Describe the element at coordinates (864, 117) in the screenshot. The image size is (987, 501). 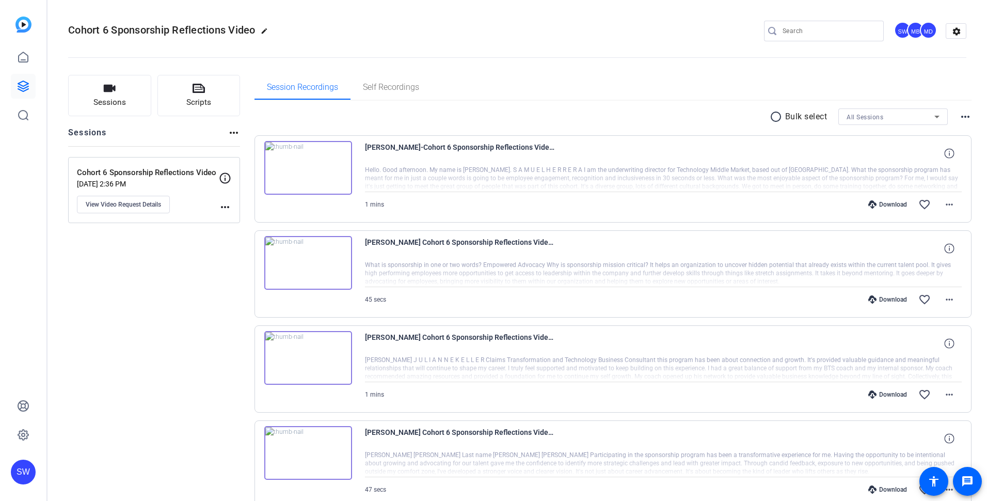
I see `span: All Sessions` at that location.